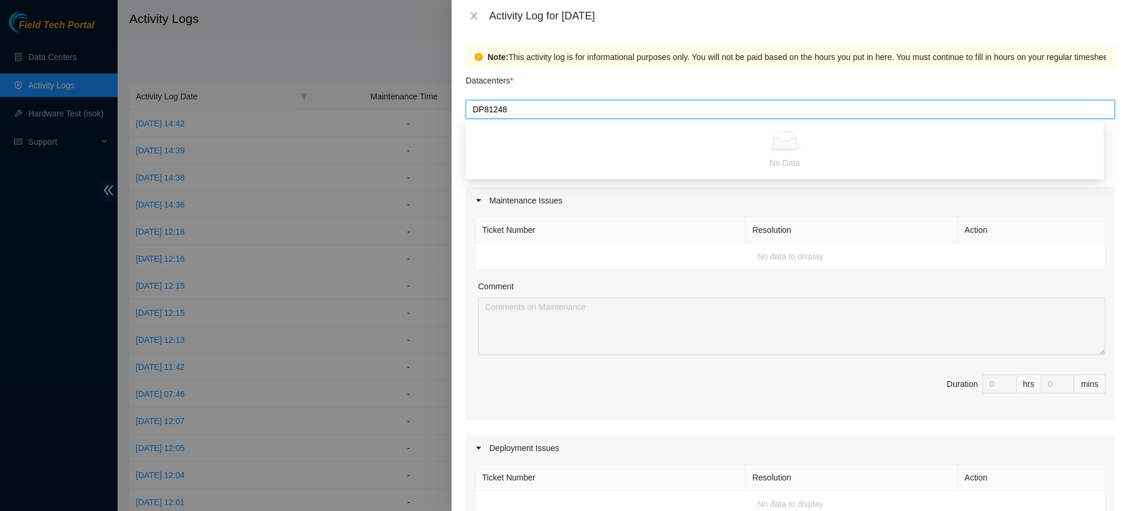 This screenshot has width=1129, height=511. I want to click on div: mins, so click(1090, 384).